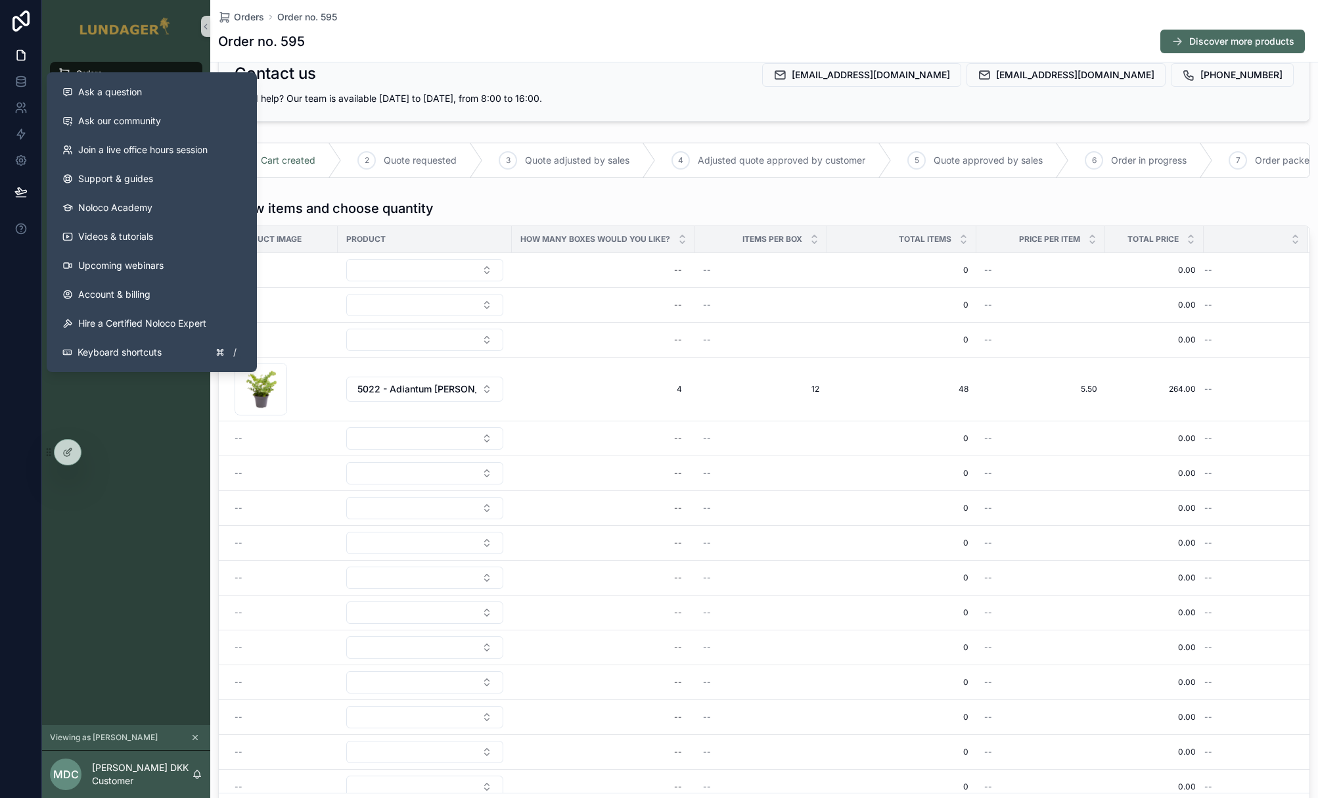  What do you see at coordinates (120, 121) in the screenshot?
I see `span: Ask our community` at bounding box center [120, 121].